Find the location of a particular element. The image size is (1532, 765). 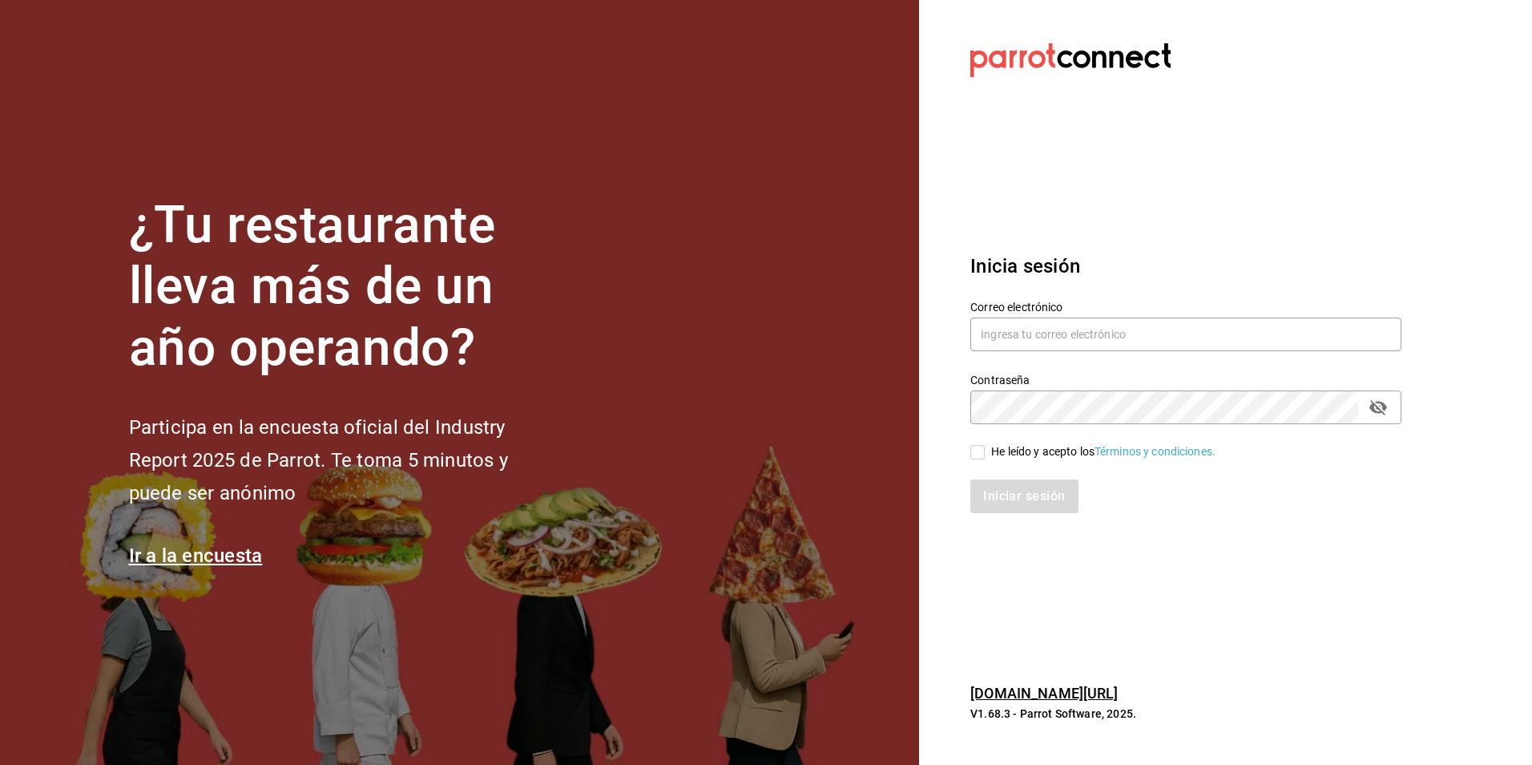

label: Contraseña is located at coordinates (1186, 379).